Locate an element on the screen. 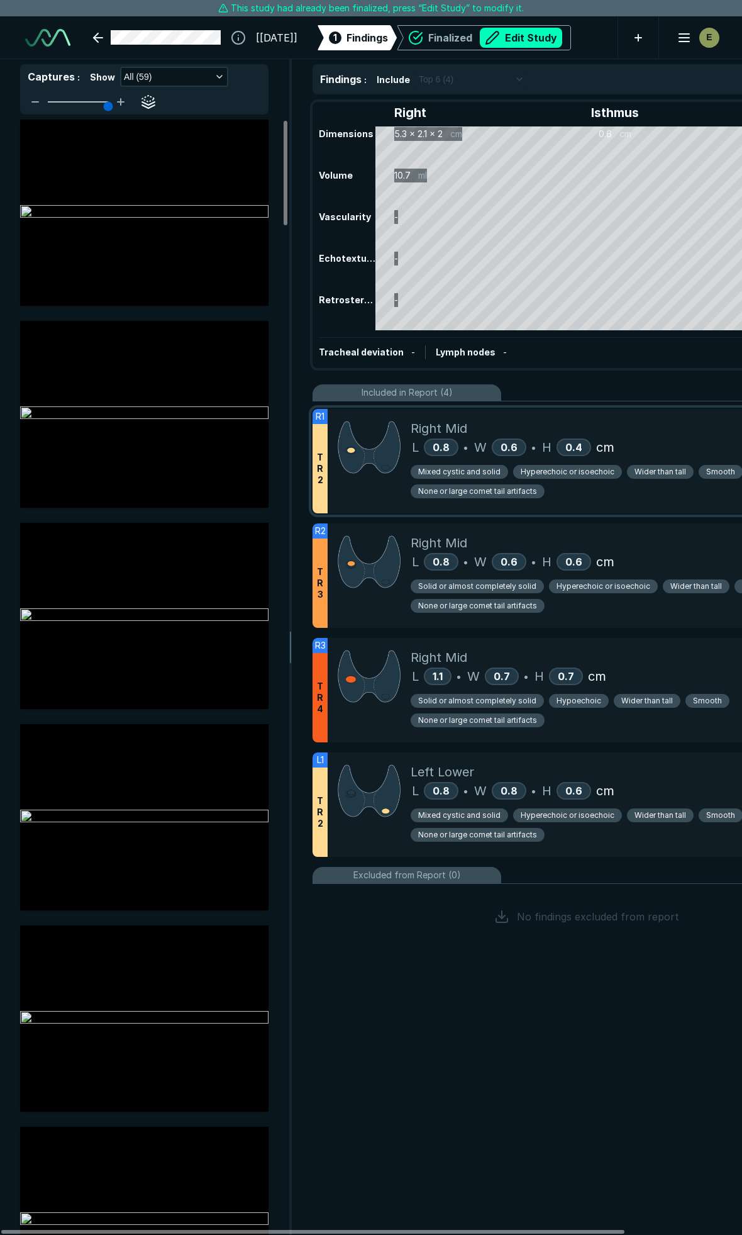 This screenshot has height=1235, width=742. img: 1MZ+NAAAAAGSURBVAMAqVQx7xtcQ9YAAAAASUVORK5CYII= is located at coordinates (369, 676).